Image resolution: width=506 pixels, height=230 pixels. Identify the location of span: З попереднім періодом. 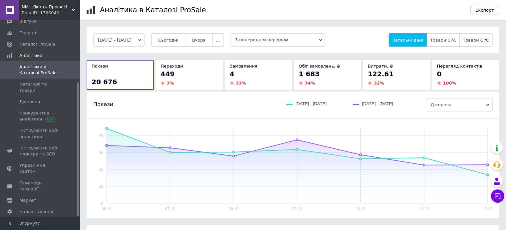
(278, 40).